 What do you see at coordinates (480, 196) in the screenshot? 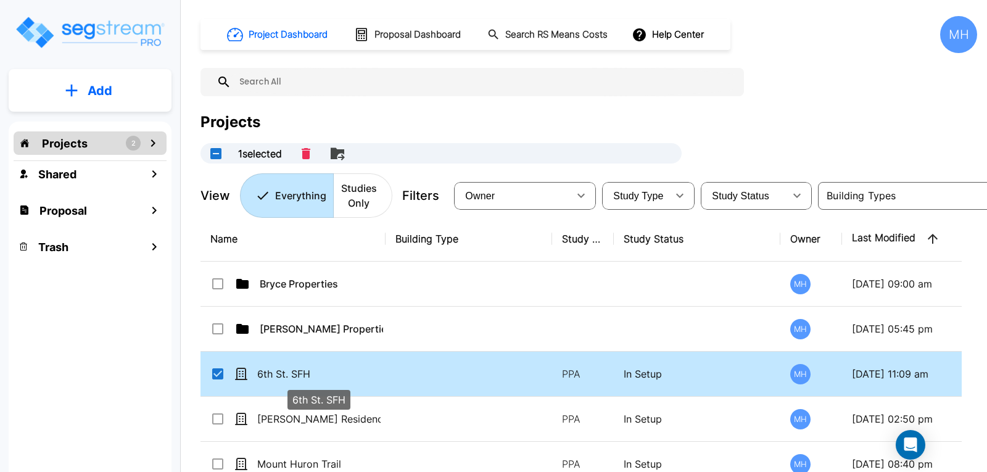
I see `span: Owner` at bounding box center [480, 196].